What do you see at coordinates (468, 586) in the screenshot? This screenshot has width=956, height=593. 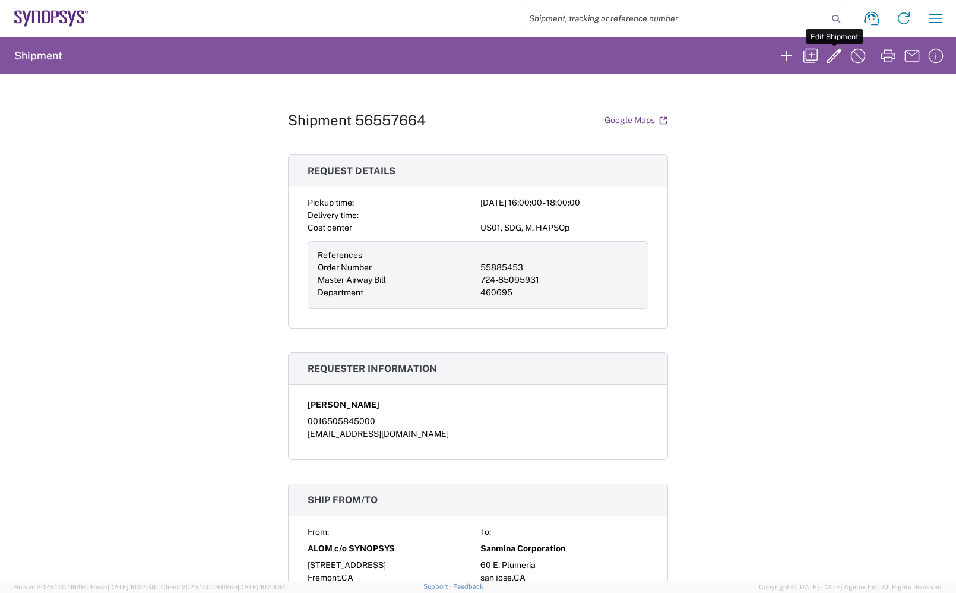 I see `a: Feedback` at bounding box center [468, 586].